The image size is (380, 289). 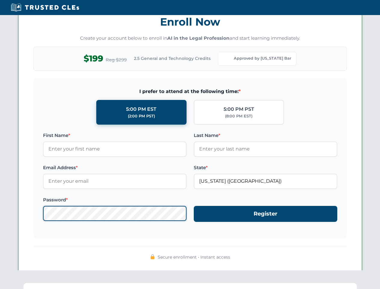 What do you see at coordinates (190, 38) in the screenshot?
I see `p: Create your account below to enroll in and start learning immediately.` at bounding box center [190, 38].